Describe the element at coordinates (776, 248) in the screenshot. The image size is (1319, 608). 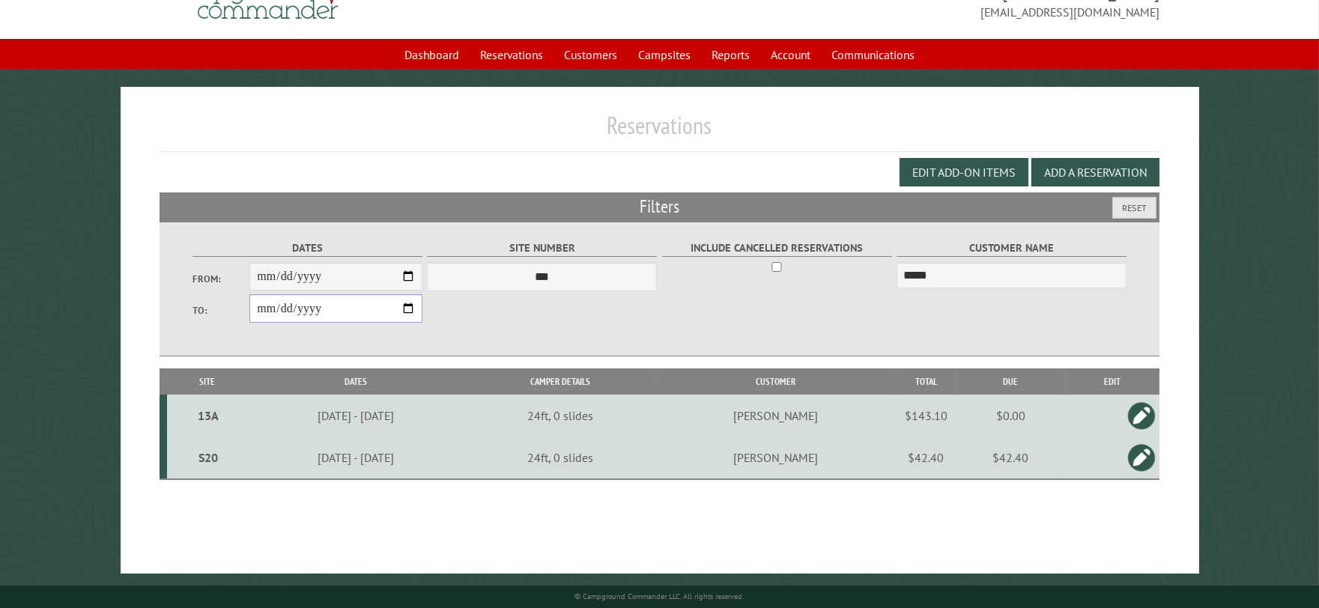
I see `label: Include Cancelled Reservations` at that location.